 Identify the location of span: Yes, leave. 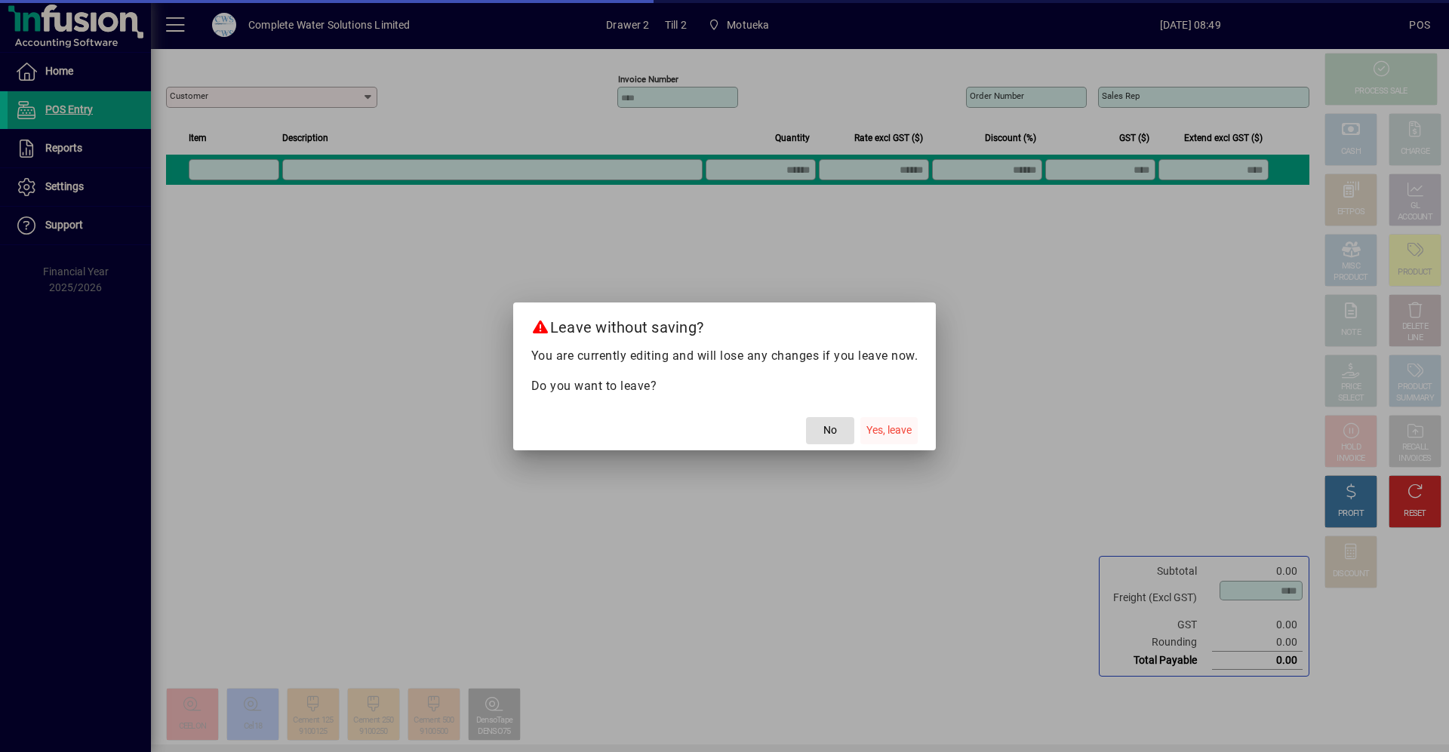
(889, 430).